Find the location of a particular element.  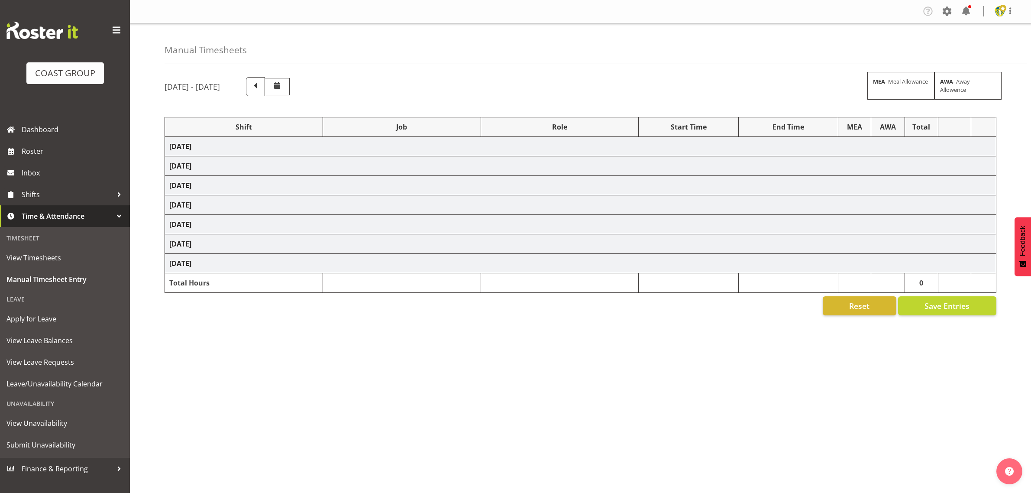

div: Job is located at coordinates (402, 127).